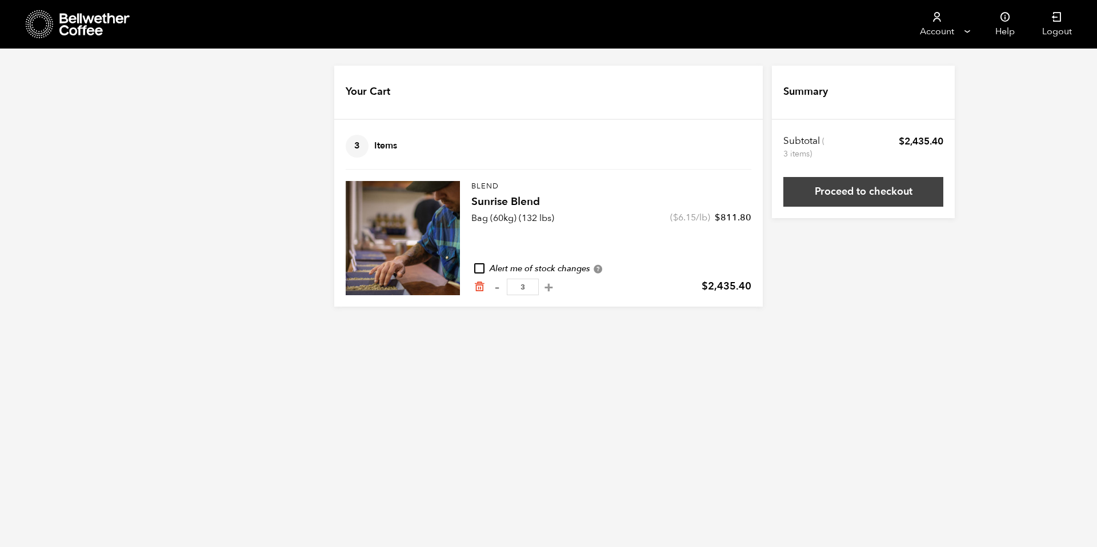 The image size is (1097, 547). Describe the element at coordinates (368, 92) in the screenshot. I see `h4: Your Cart` at that location.